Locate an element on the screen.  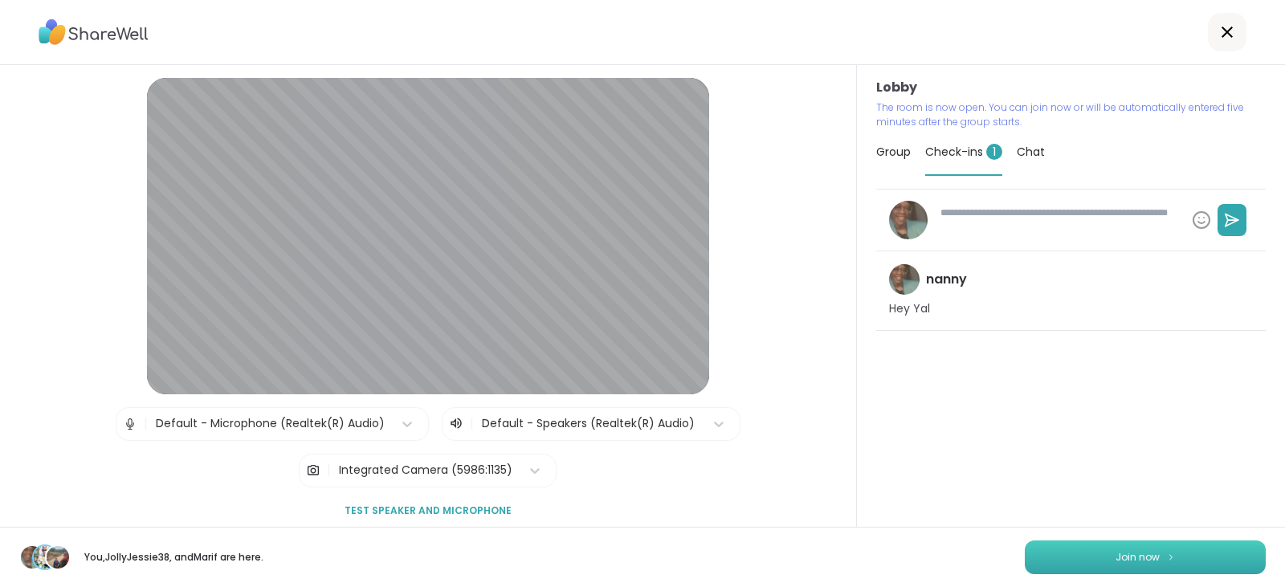
h3: Lobby is located at coordinates (1071, 88).